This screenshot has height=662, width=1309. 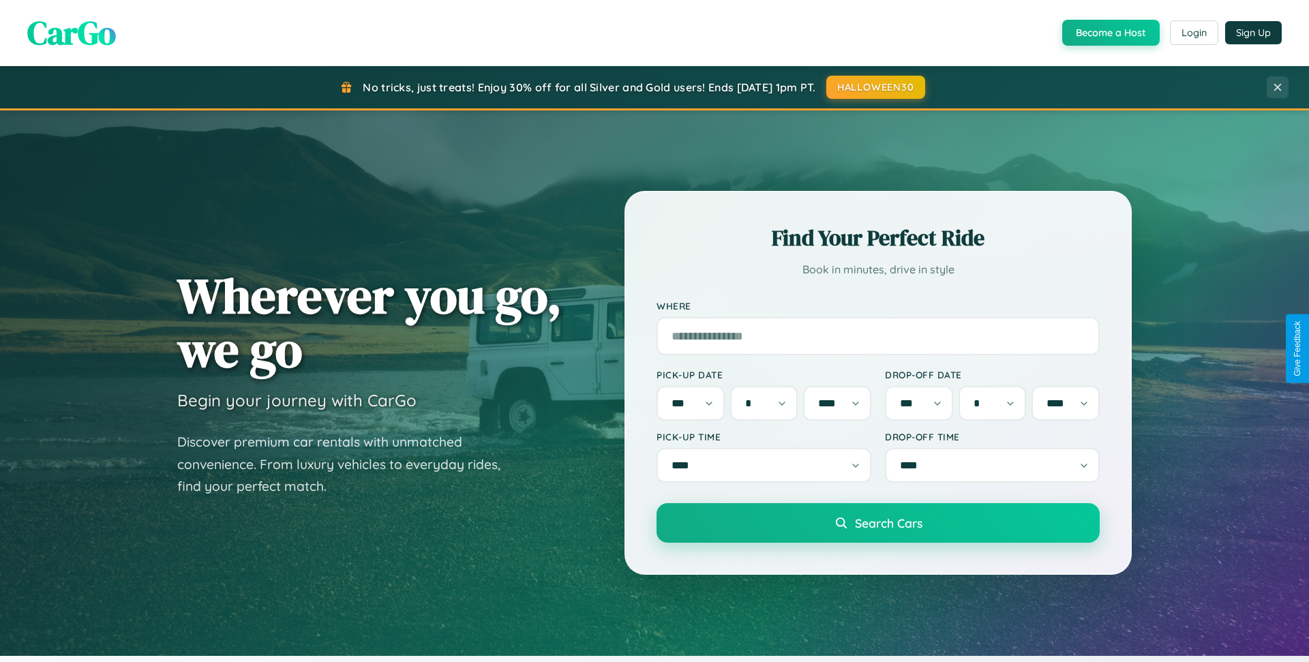 What do you see at coordinates (992, 436) in the screenshot?
I see `label: Drop-off Time` at bounding box center [992, 436].